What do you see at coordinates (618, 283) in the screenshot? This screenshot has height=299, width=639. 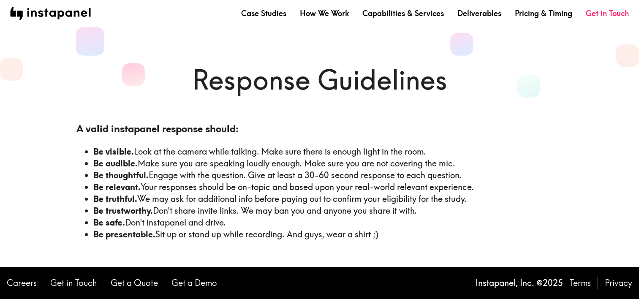 I see `a: Privacy` at bounding box center [618, 283].